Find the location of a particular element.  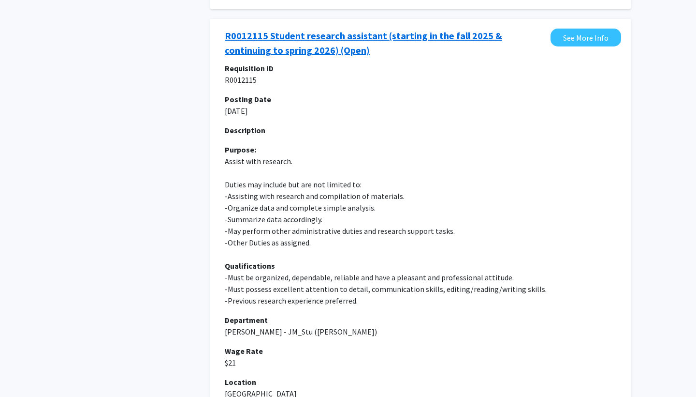

p: $21 is located at coordinates (421, 362).